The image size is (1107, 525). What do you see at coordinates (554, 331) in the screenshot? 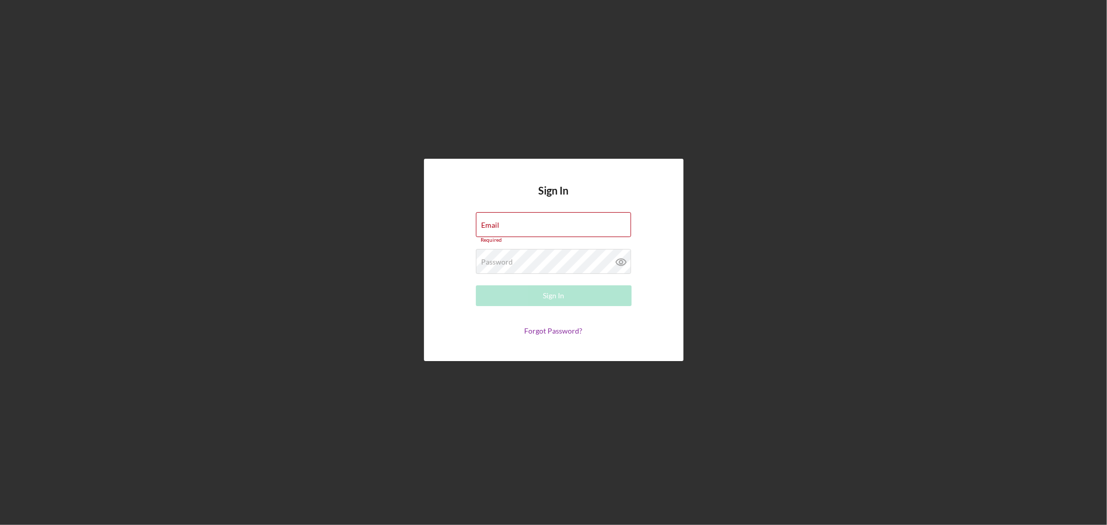
I see `a: Forgot Password?` at bounding box center [554, 331].